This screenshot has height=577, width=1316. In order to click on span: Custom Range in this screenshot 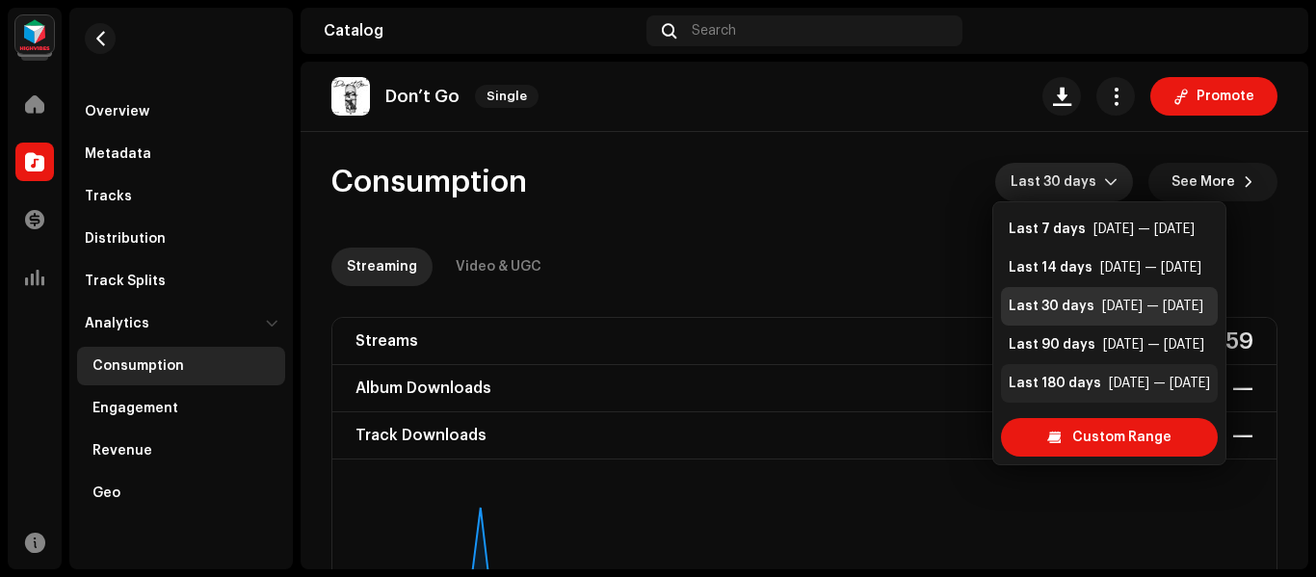, I will do `click(1121, 437)`.